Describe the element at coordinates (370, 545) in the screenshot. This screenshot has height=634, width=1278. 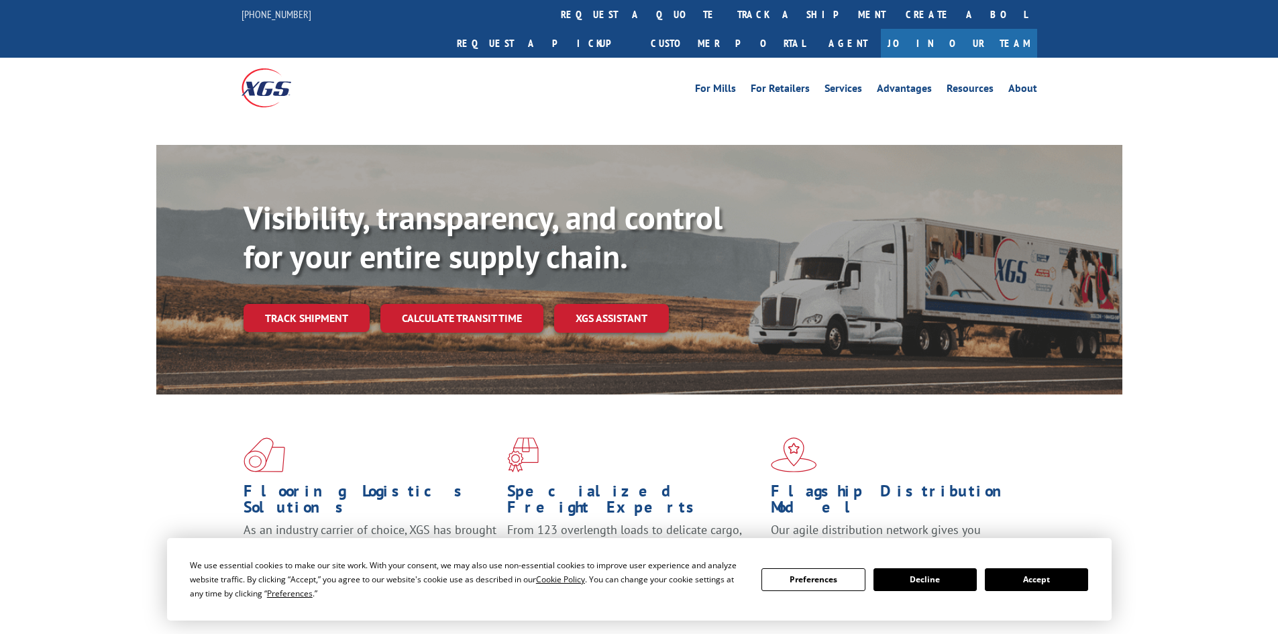
I see `span: As an industry carrier of choice, XGS has brought innovation and dedication to flooring logistics...` at that location.